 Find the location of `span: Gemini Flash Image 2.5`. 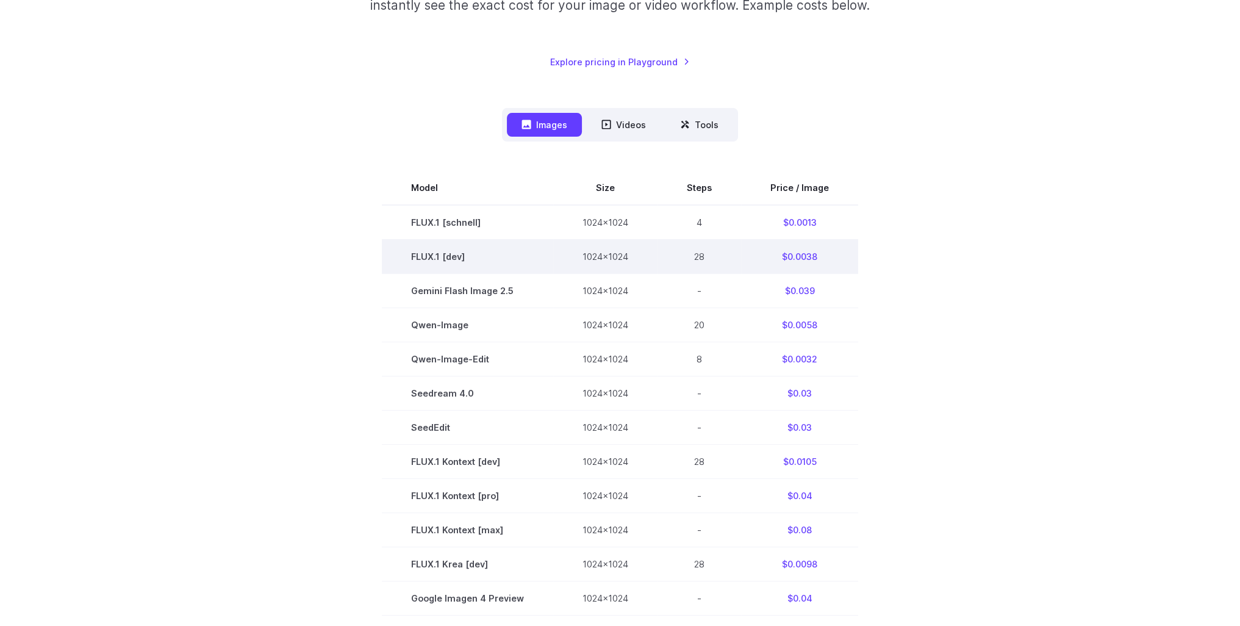

span: Gemini Flash Image 2.5 is located at coordinates (467, 290).